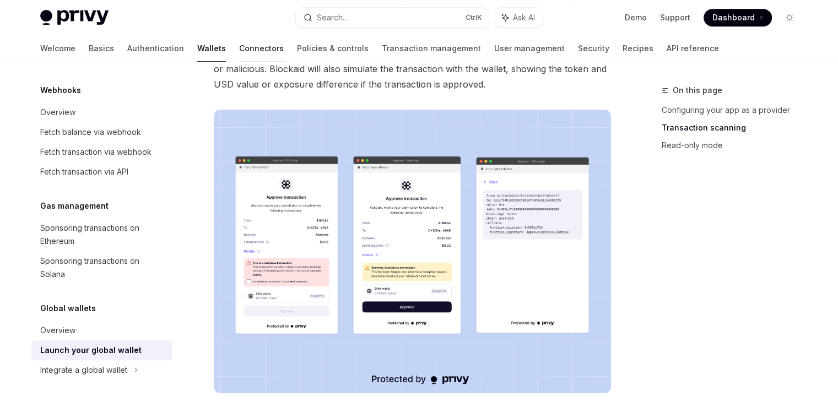 The height and width of the screenshot is (402, 838). What do you see at coordinates (212, 48) in the screenshot?
I see `a: Wallets` at bounding box center [212, 48].